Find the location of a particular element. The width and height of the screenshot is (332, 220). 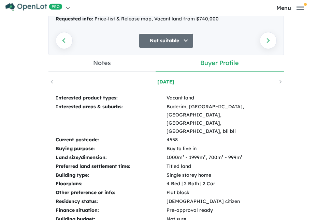

a: Buyer Profile is located at coordinates (220, 63).